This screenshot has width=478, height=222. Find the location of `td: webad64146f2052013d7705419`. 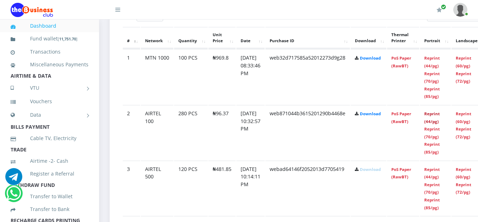

td: webad64146f2052013d7705419 is located at coordinates (308, 188).